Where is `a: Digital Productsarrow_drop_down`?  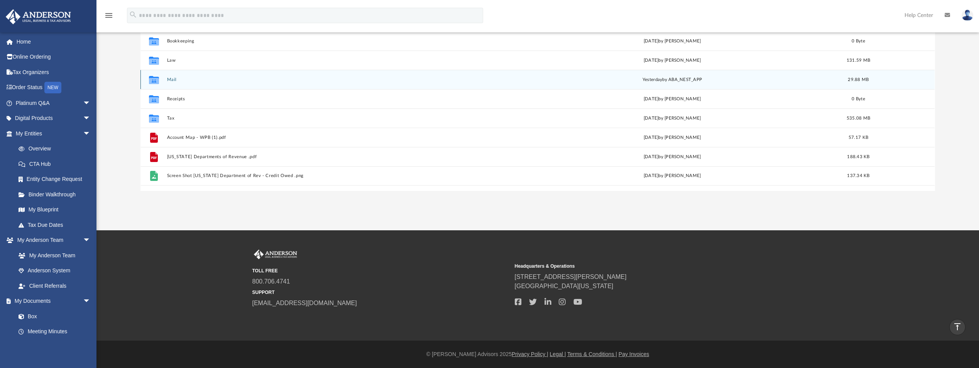 a: Digital Productsarrow_drop_down is located at coordinates (54, 118).